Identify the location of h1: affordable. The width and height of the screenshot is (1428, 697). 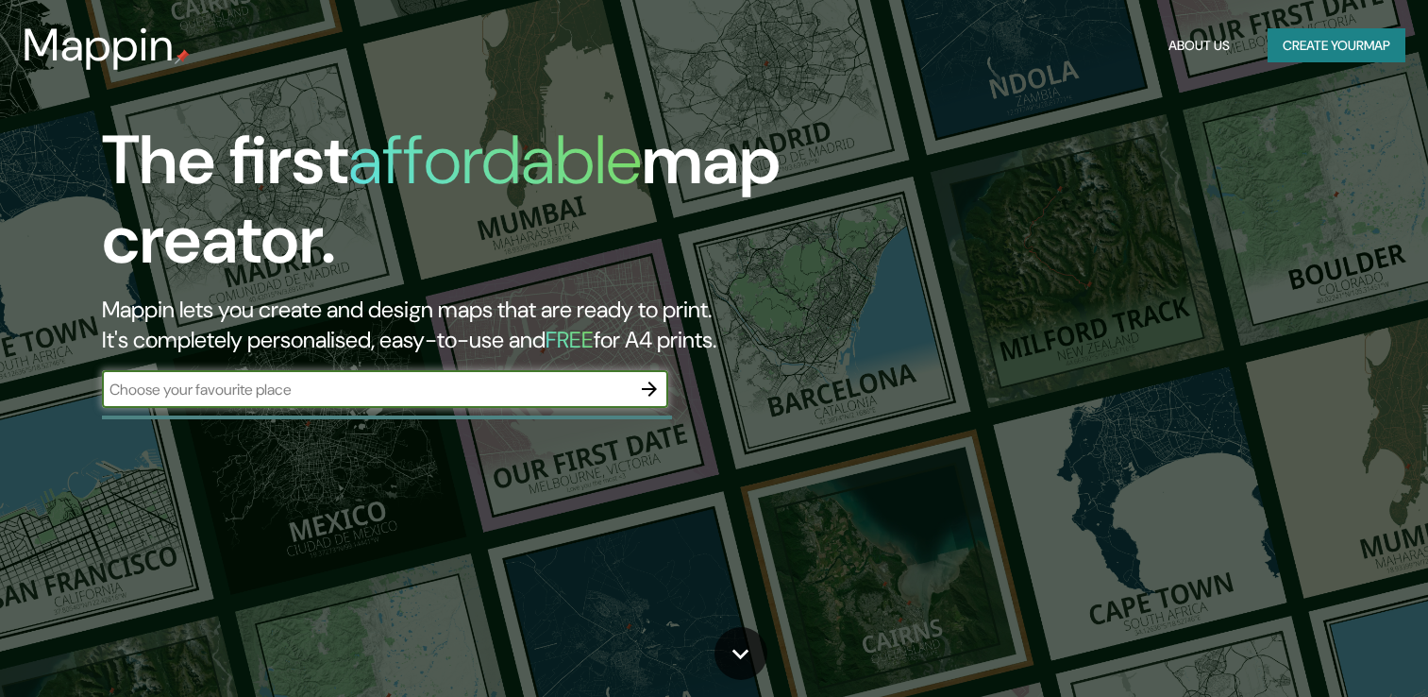
(495, 160).